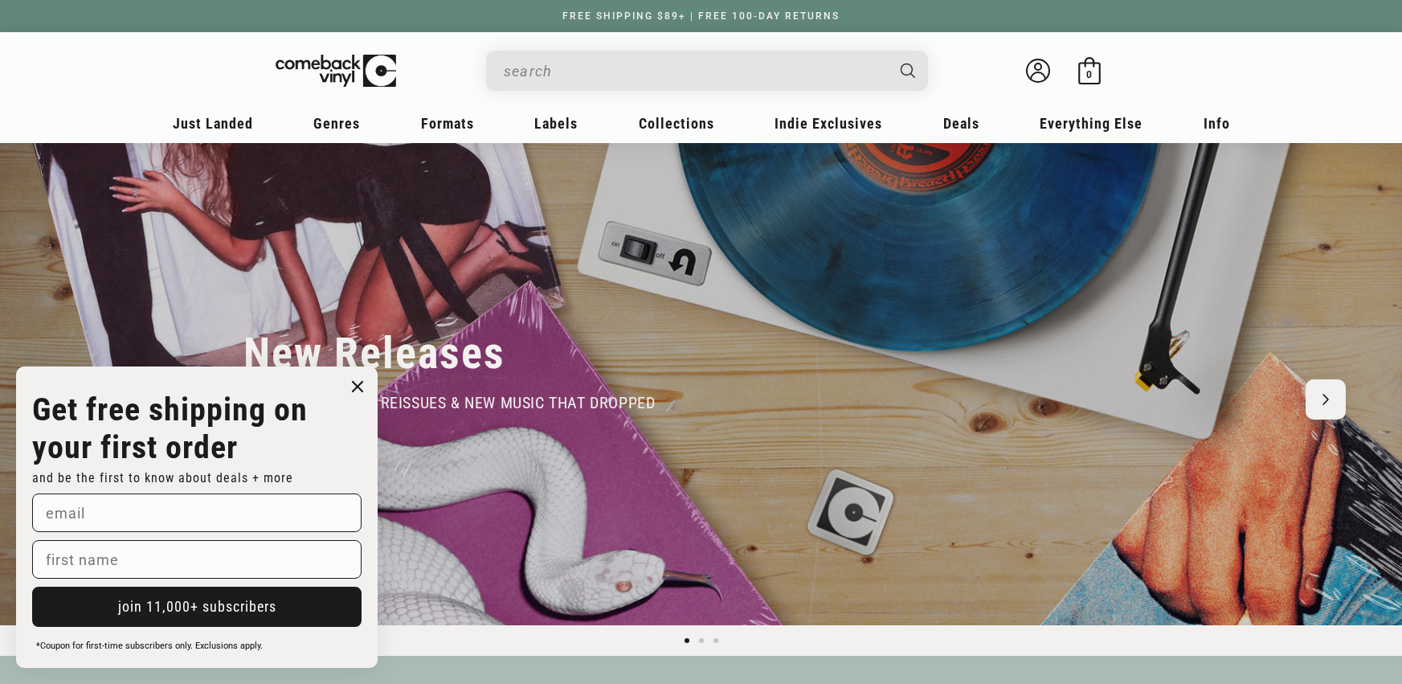  I want to click on input: When autocomplete results are available use up and down arrows to review and enter to select, so click(694, 71).